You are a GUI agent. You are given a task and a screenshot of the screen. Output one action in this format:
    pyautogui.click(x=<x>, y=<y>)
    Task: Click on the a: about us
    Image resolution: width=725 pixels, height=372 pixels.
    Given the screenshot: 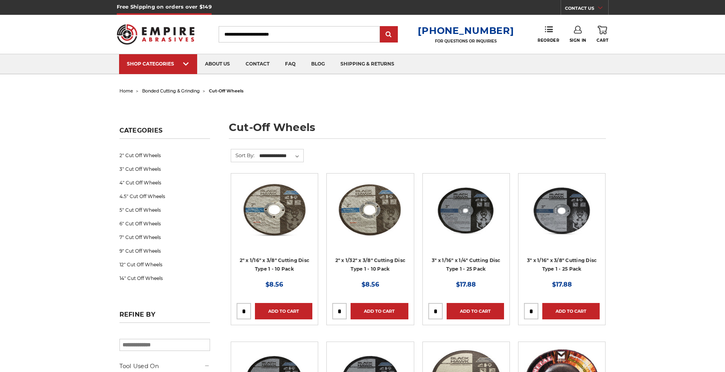 What is the action you would take?
    pyautogui.click(x=217, y=64)
    